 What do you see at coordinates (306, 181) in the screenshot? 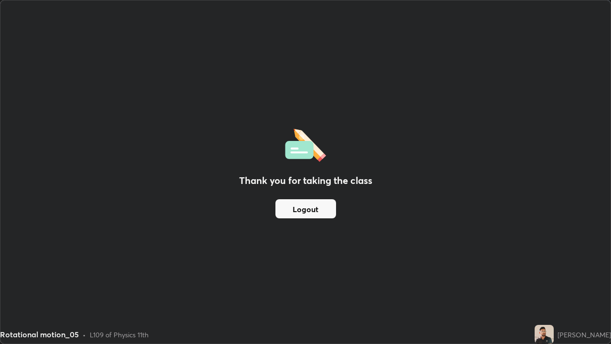
I see `h2: Thank you for taking the class` at bounding box center [306, 181].